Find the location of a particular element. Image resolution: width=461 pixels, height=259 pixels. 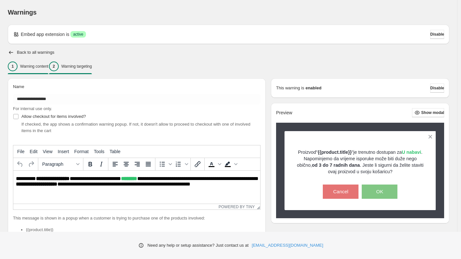

div: Numbered list is located at coordinates (181, 164).